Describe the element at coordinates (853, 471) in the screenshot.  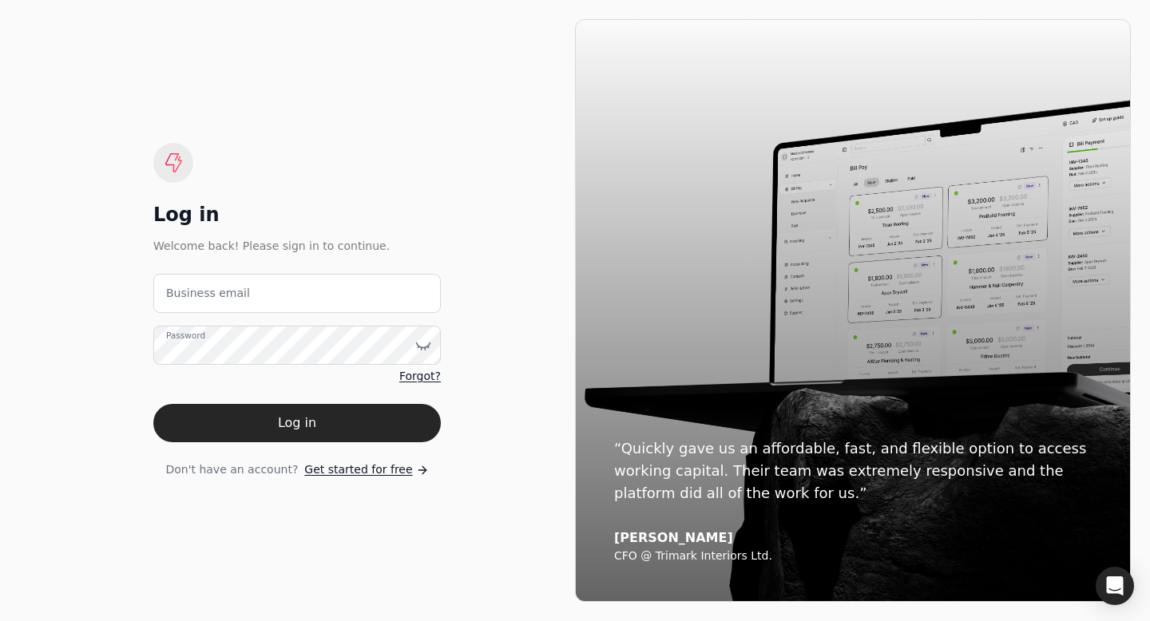
I see `div: “Quickly gave us an affordable, fast, and flexible option to access working capital. Their team w...` at that location.